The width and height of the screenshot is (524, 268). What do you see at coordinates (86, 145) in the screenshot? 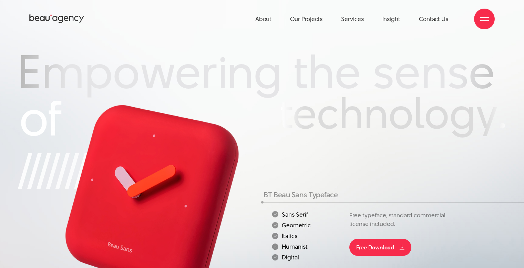
I see `img: hero-sharp-1.svg` at bounding box center [86, 145].